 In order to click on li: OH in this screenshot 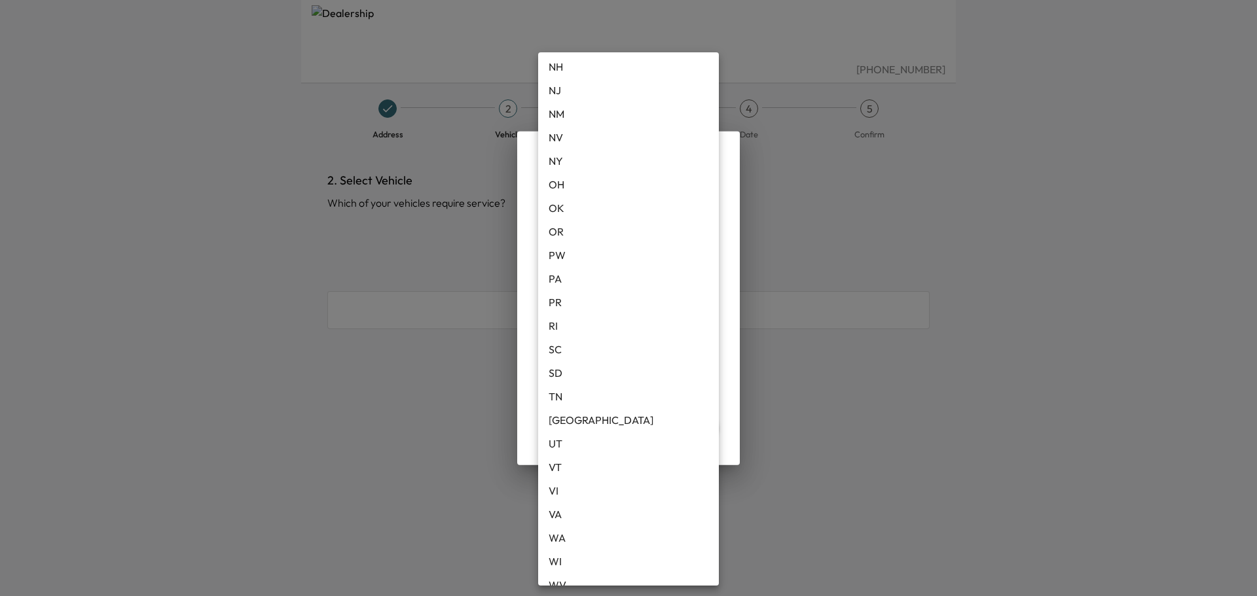, I will do `click(628, 185)`.